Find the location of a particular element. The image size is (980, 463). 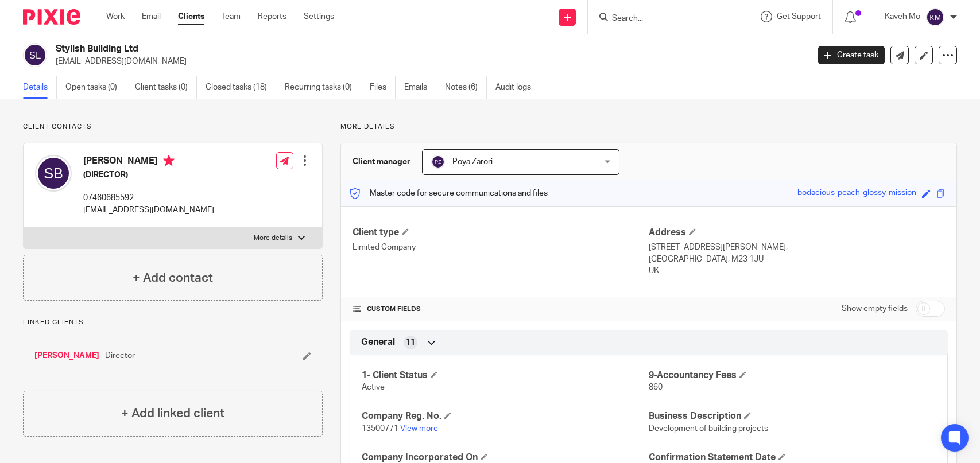

i: Primary is located at coordinates (169, 161).